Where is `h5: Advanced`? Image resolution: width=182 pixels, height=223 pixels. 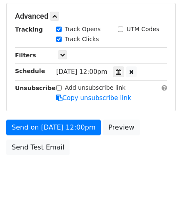 h5: Advanced is located at coordinates (91, 16).